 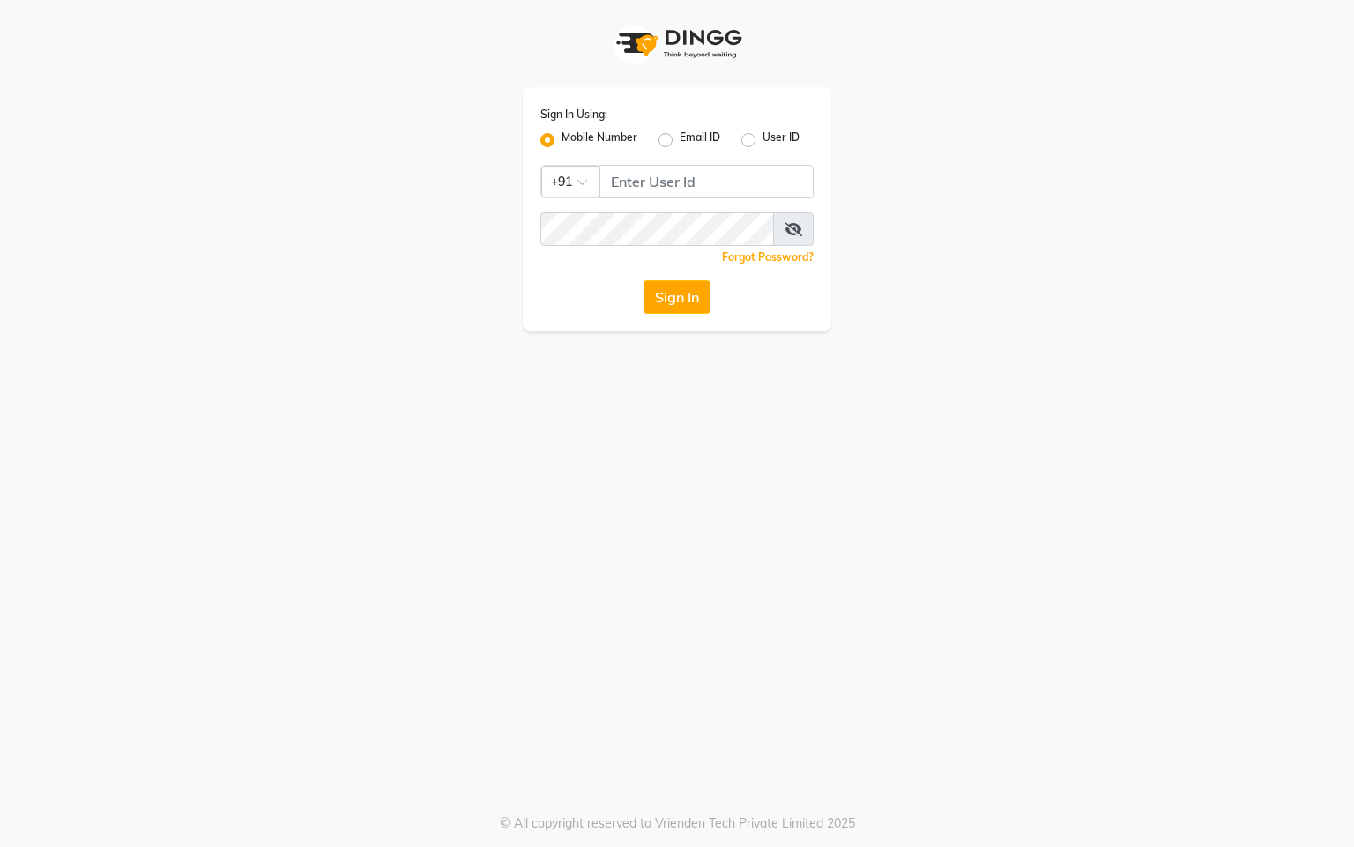 I want to click on label: Mobile Number, so click(x=600, y=140).